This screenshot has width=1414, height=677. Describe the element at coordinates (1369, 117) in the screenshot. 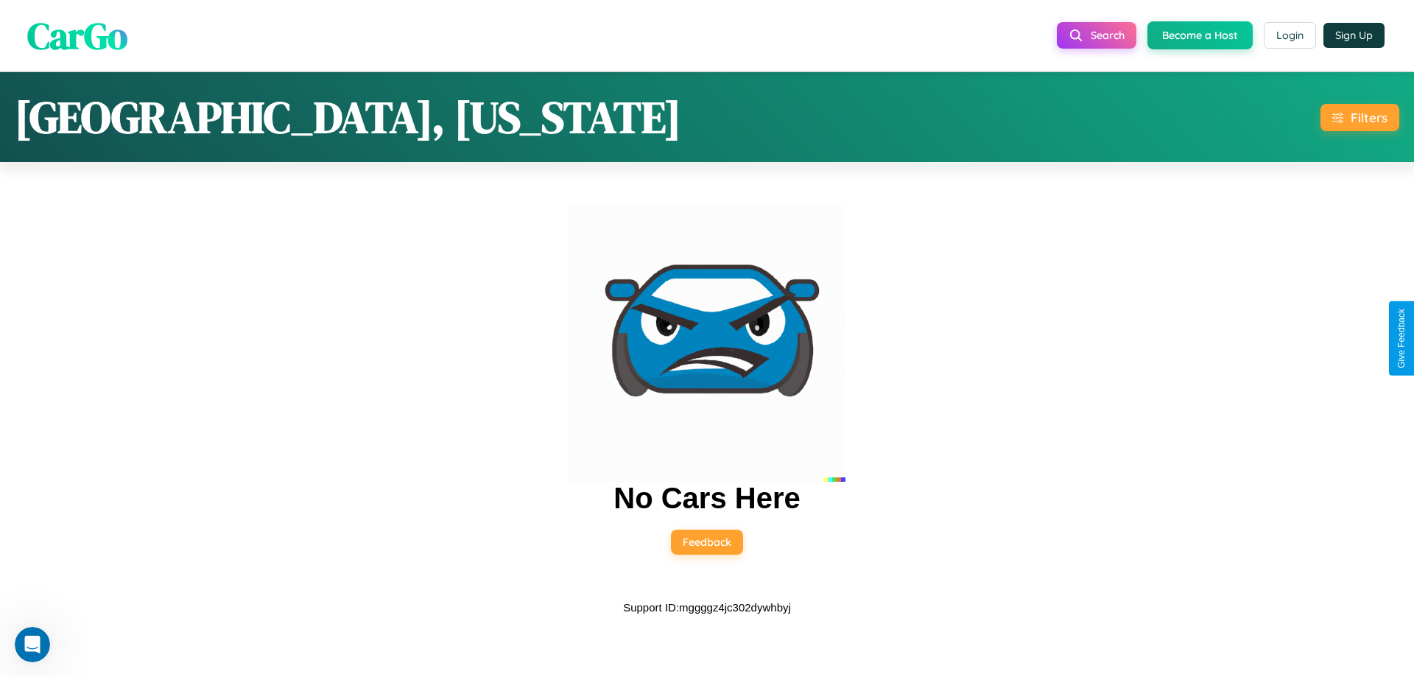

I see `div: Filters` at that location.